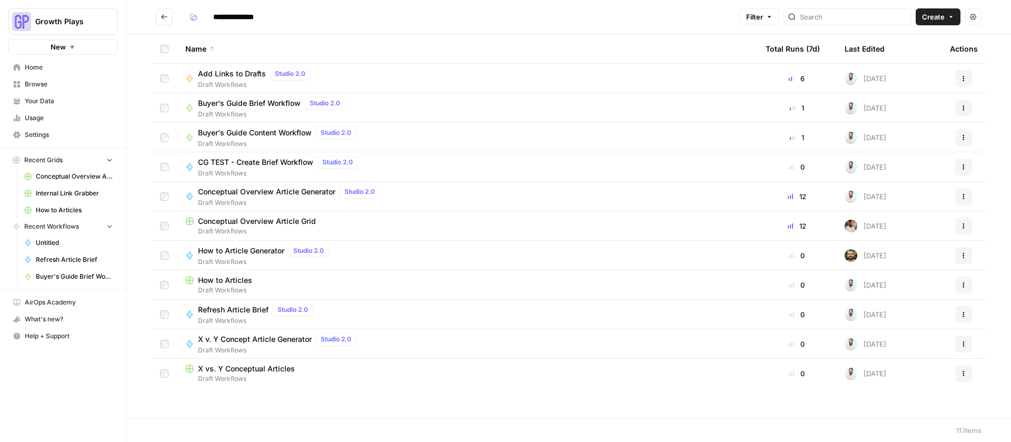 The width and height of the screenshot is (1011, 442). I want to click on div: 11 Items, so click(968, 430).